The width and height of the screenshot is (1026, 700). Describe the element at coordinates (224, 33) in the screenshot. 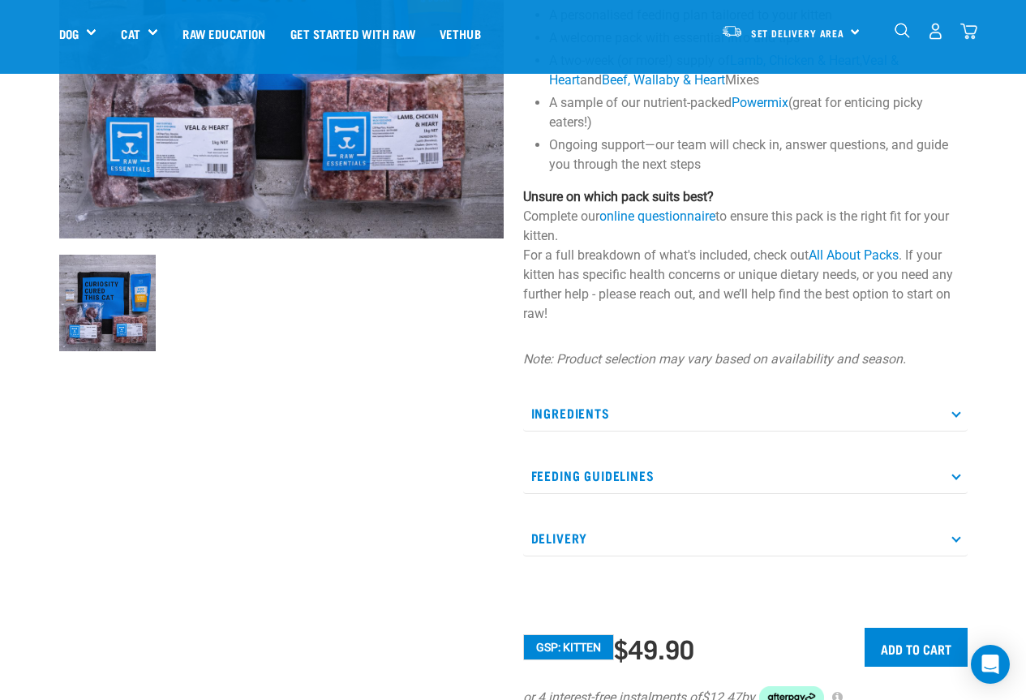

I see `a: Raw Education` at that location.